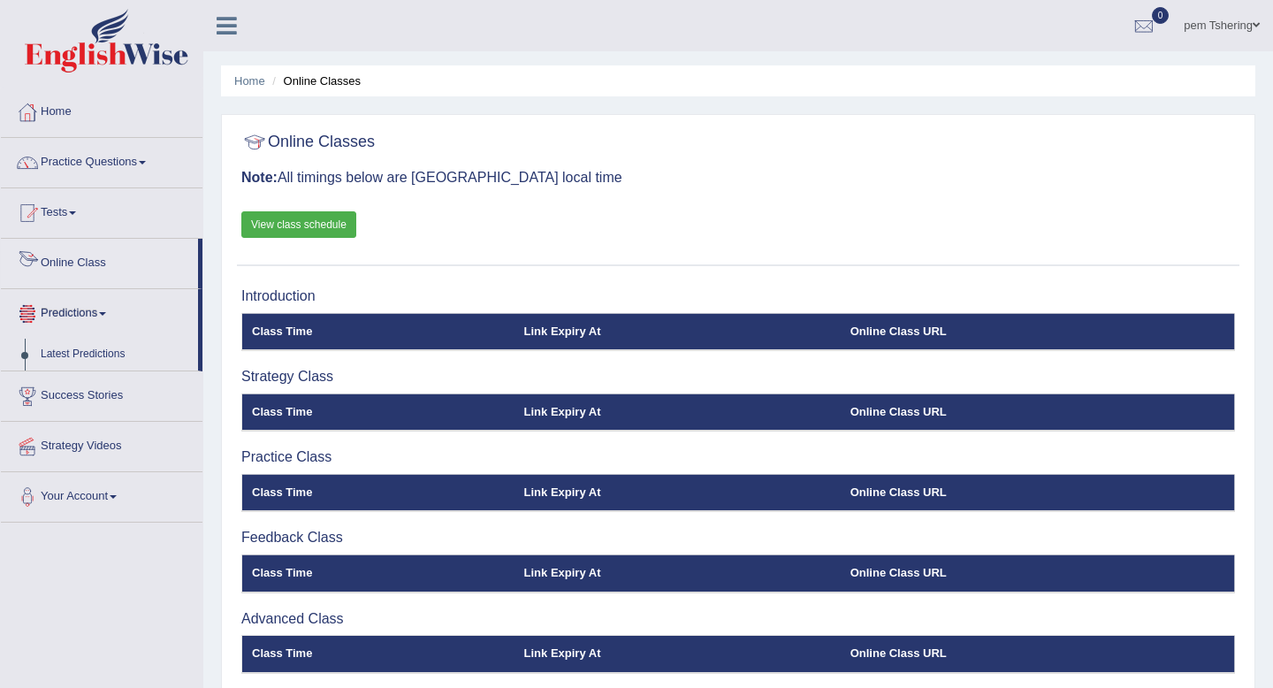 Image resolution: width=1273 pixels, height=688 pixels. What do you see at coordinates (738, 619) in the screenshot?
I see `h3: Advanced Class` at bounding box center [738, 619].